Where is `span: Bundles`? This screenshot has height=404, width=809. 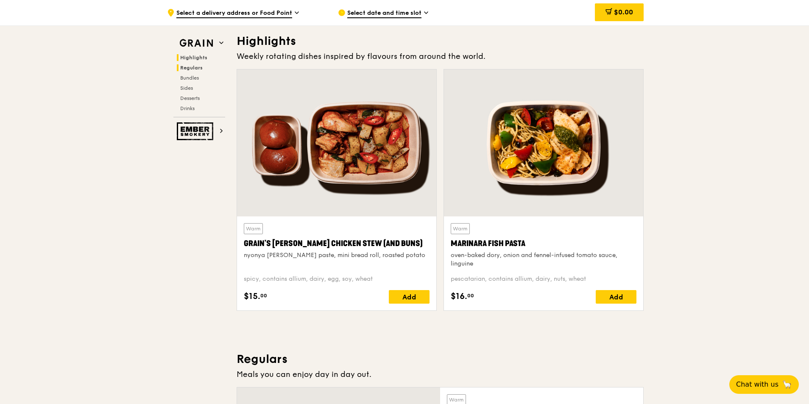 span: Bundles is located at coordinates (189, 78).